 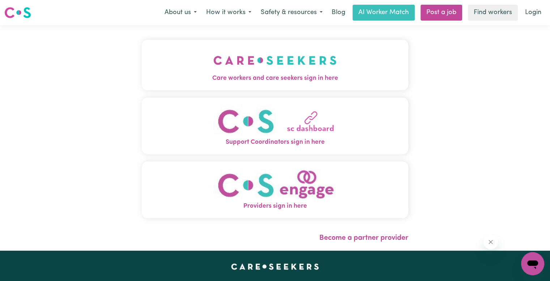 What do you see at coordinates (339, 13) in the screenshot?
I see `a: Blog` at bounding box center [339, 13].